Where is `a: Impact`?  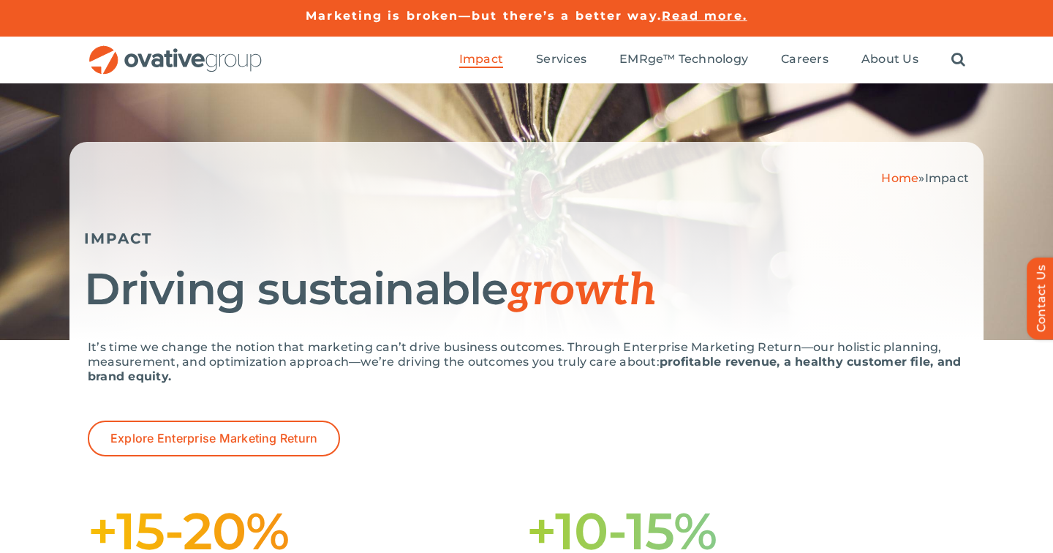
a: Impact is located at coordinates (481, 60).